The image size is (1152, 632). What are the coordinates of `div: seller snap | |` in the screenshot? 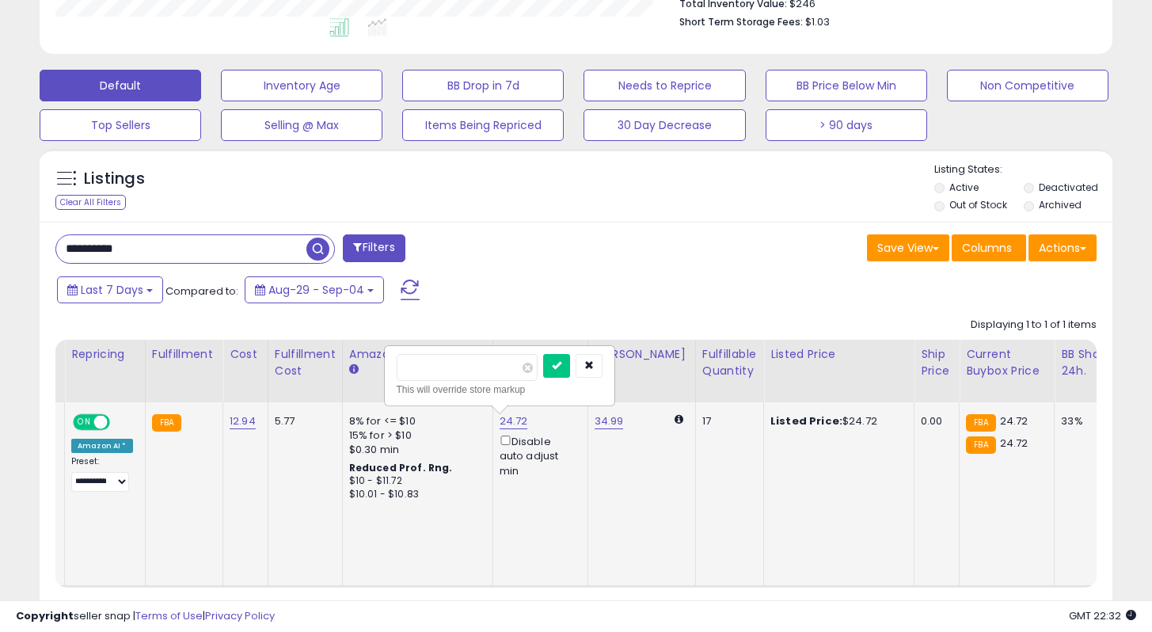 It's located at (145, 616).